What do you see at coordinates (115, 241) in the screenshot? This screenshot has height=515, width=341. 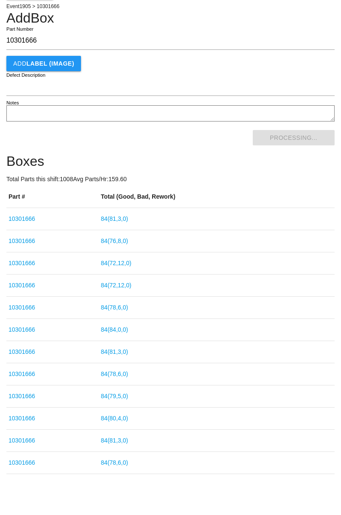 I see `a: 84(76,8,0)` at bounding box center [115, 241].